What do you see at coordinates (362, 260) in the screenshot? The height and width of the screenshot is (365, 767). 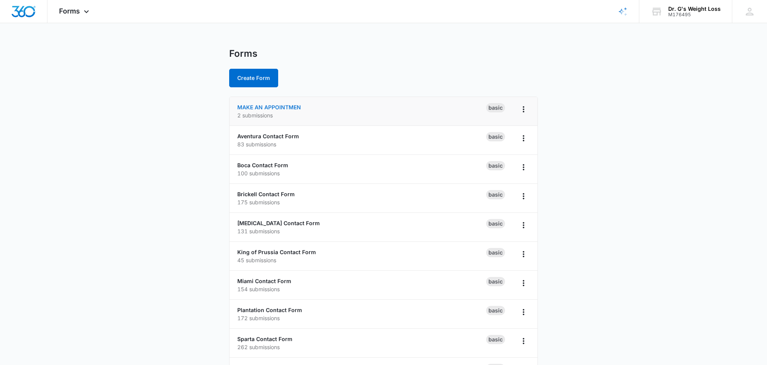 I see `p: 45 submissions` at bounding box center [362, 260].